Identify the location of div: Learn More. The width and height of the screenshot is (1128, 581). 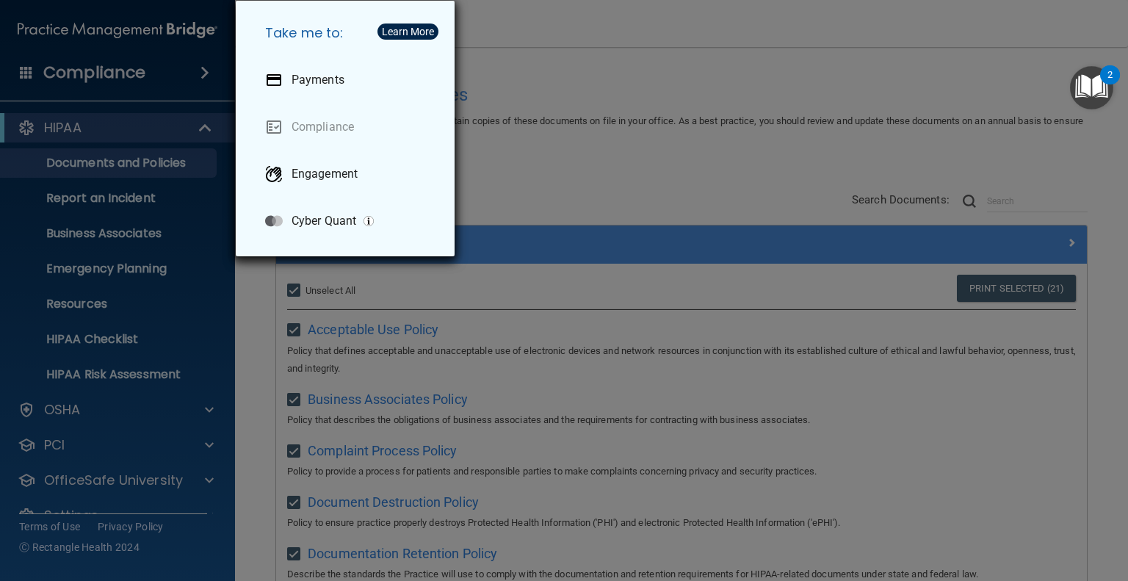
(408, 32).